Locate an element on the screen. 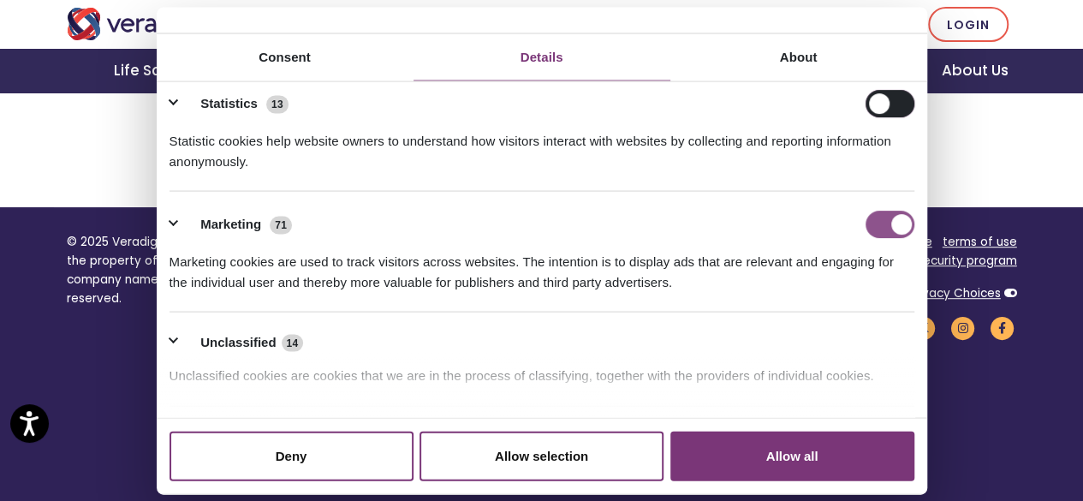  button: Allow selection is located at coordinates (541, 455).